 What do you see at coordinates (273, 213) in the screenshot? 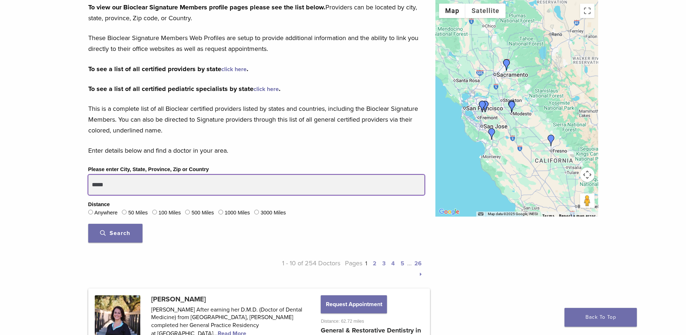
I see `label: 3000 Miles` at bounding box center [273, 213].